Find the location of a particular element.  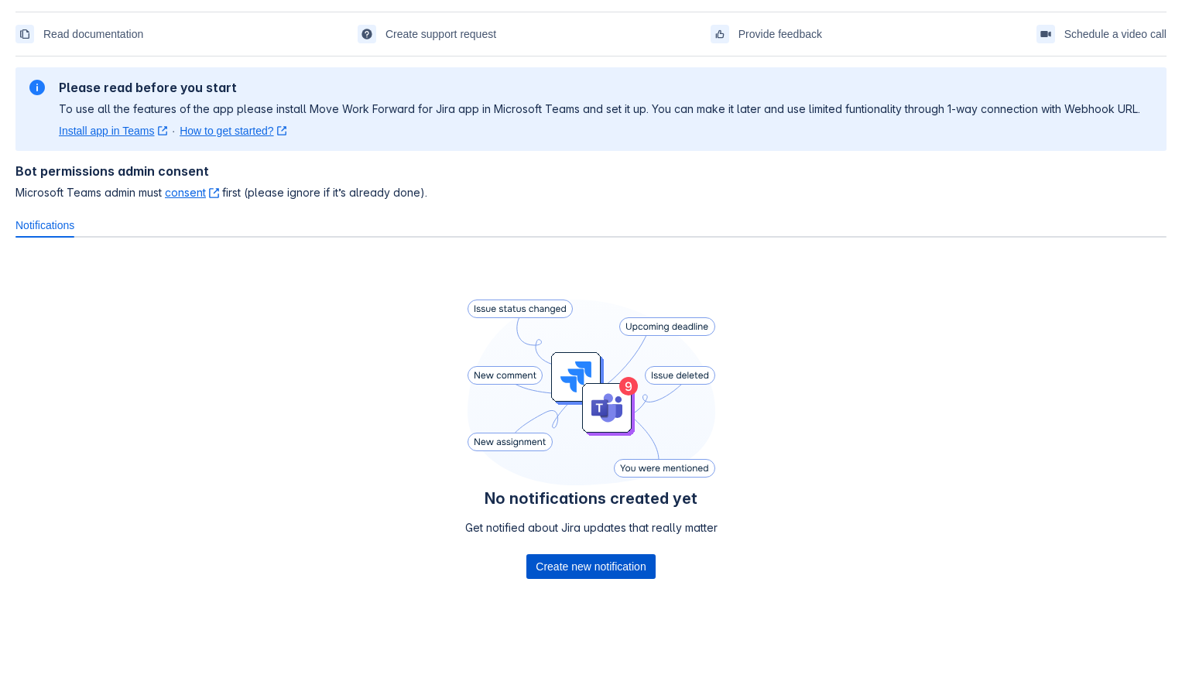

a: How to get started? is located at coordinates (233, 131).